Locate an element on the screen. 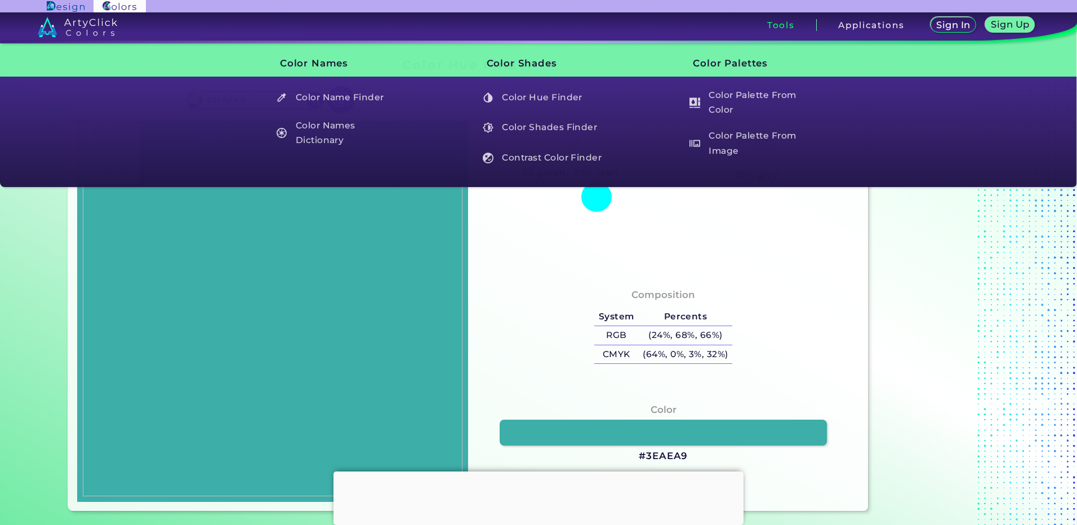 This screenshot has width=1077, height=525. a: Sign In is located at coordinates (954, 25).